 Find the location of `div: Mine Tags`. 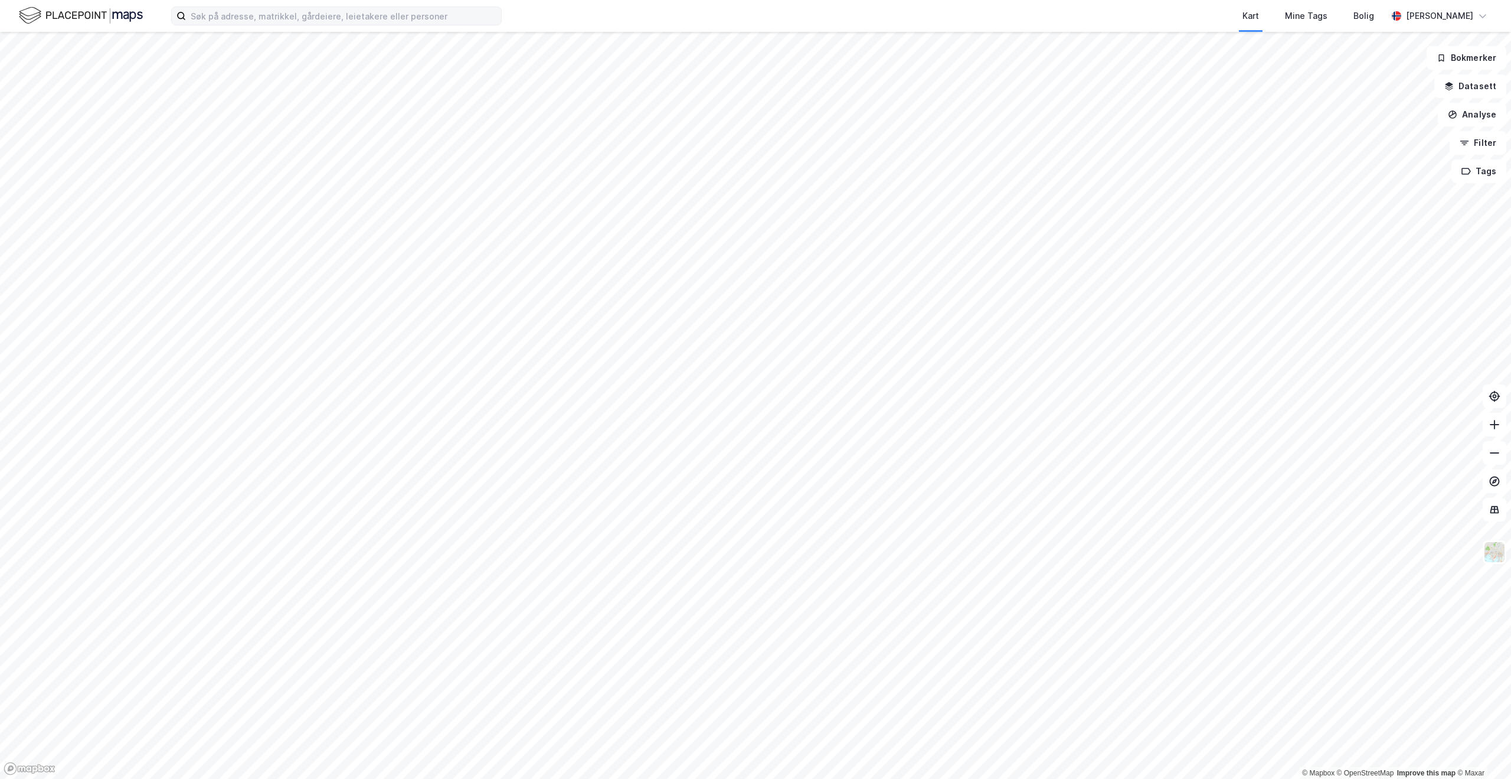

div: Mine Tags is located at coordinates (1306, 16).